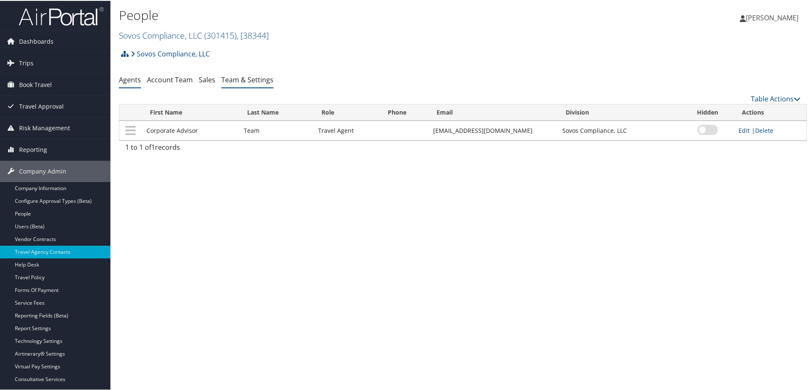 The height and width of the screenshot is (390, 812). I want to click on span: Risk Management, so click(45, 127).